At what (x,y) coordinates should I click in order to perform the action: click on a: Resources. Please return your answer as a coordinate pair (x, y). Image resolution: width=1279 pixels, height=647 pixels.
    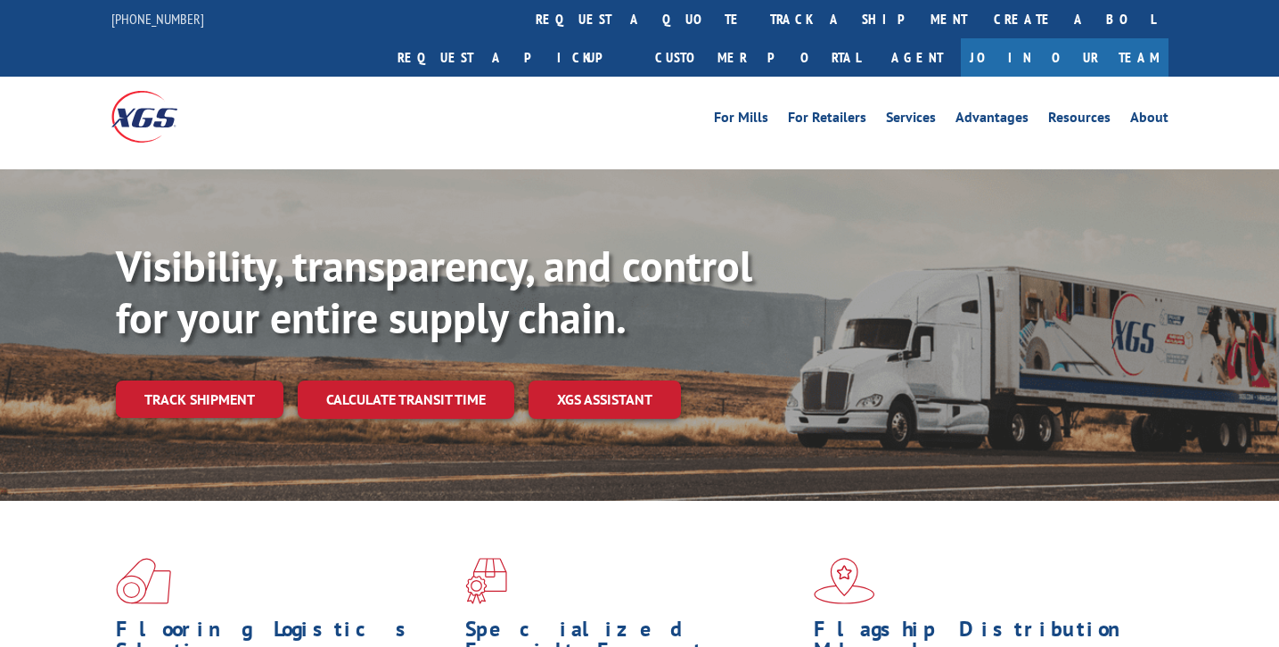
    Looking at the image, I should click on (1080, 120).